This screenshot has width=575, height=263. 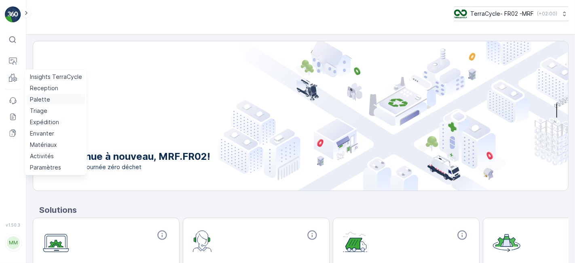 I want to click on p: ( +02:00 ), so click(x=547, y=14).